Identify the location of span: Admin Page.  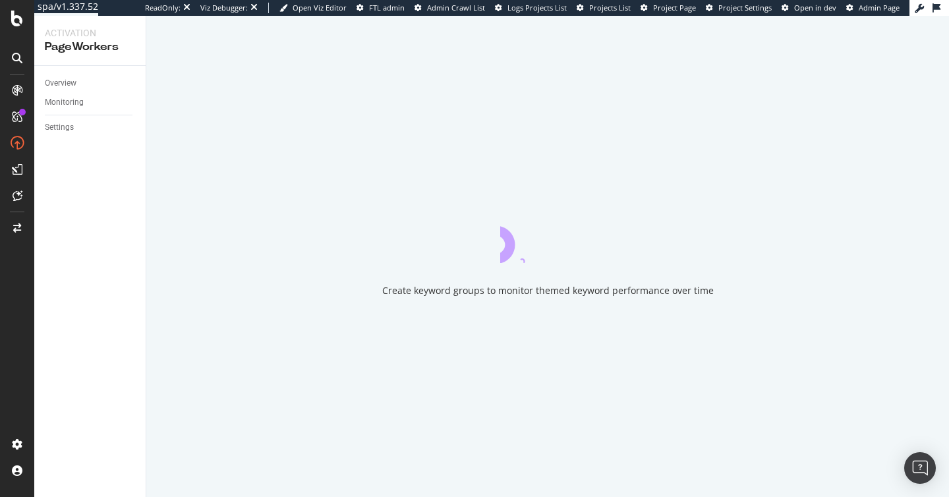
(879, 7).